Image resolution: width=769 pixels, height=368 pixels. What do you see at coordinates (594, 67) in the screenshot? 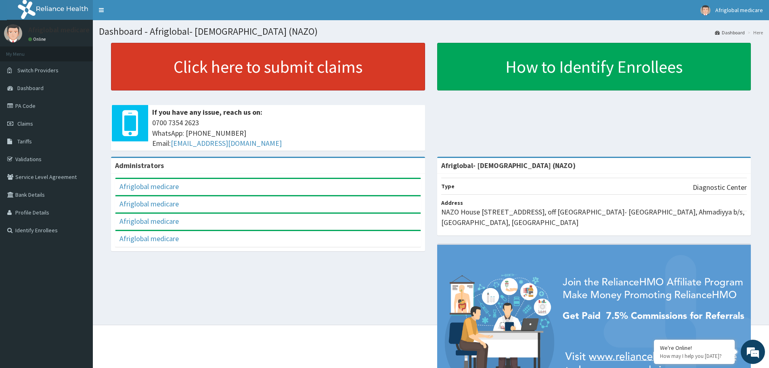
I see `a: How to Identify Enrollees` at bounding box center [594, 67].